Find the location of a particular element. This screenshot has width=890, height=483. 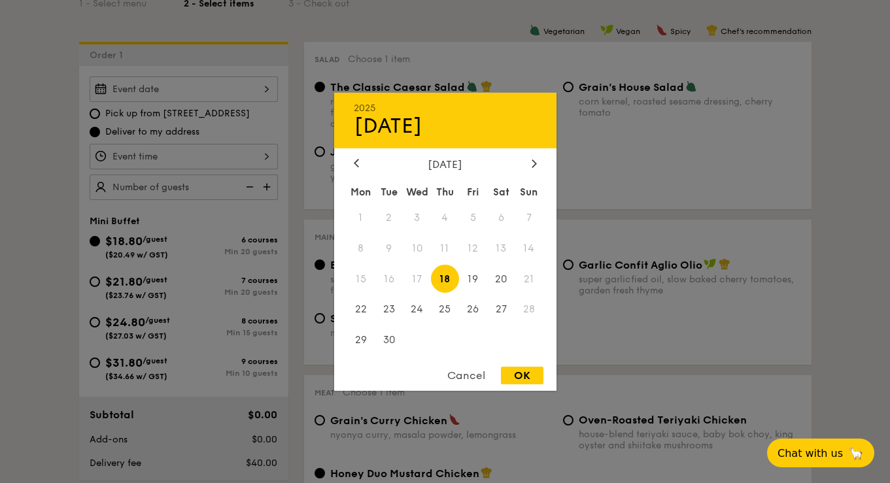

span: 15 is located at coordinates (361, 278).